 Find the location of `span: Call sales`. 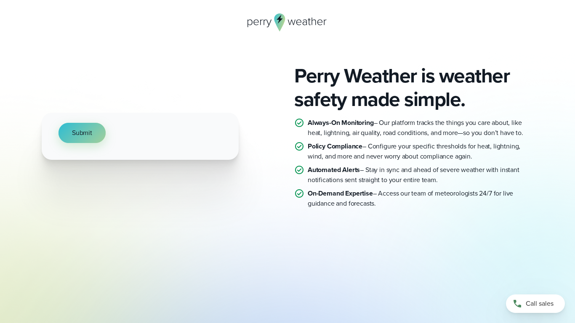

span: Call sales is located at coordinates (540, 304).